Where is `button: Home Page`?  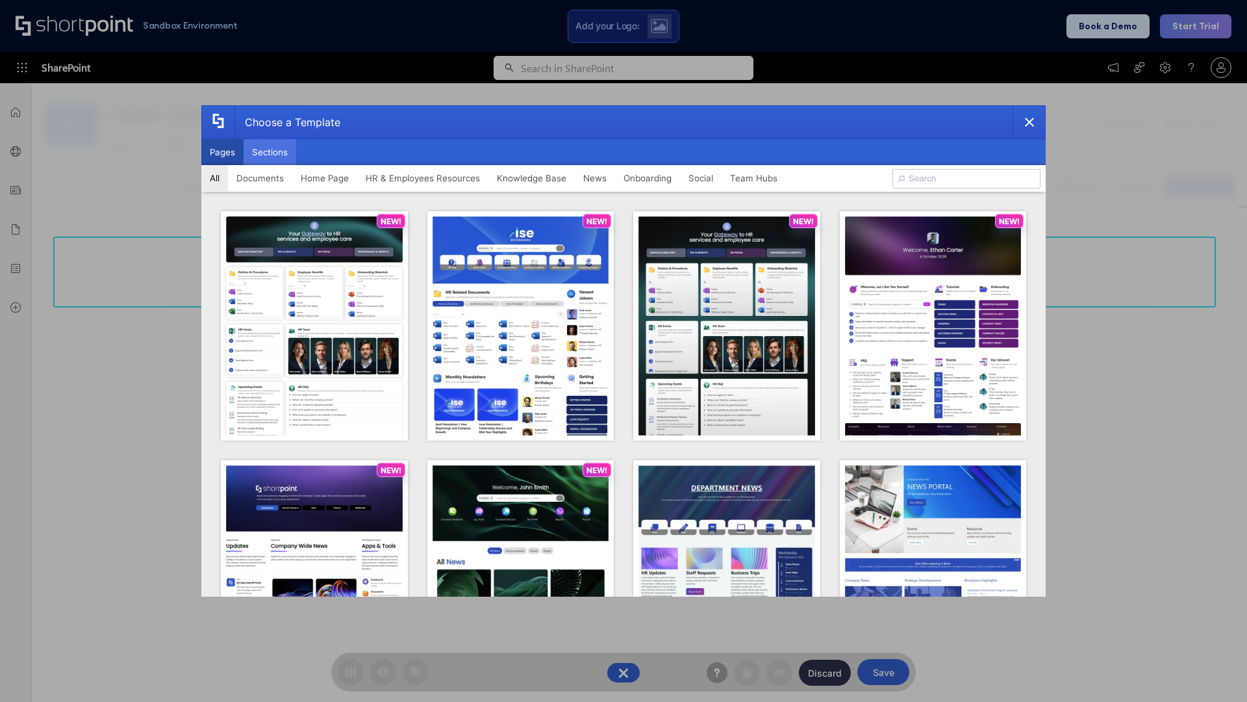
button: Home Page is located at coordinates (325, 178).